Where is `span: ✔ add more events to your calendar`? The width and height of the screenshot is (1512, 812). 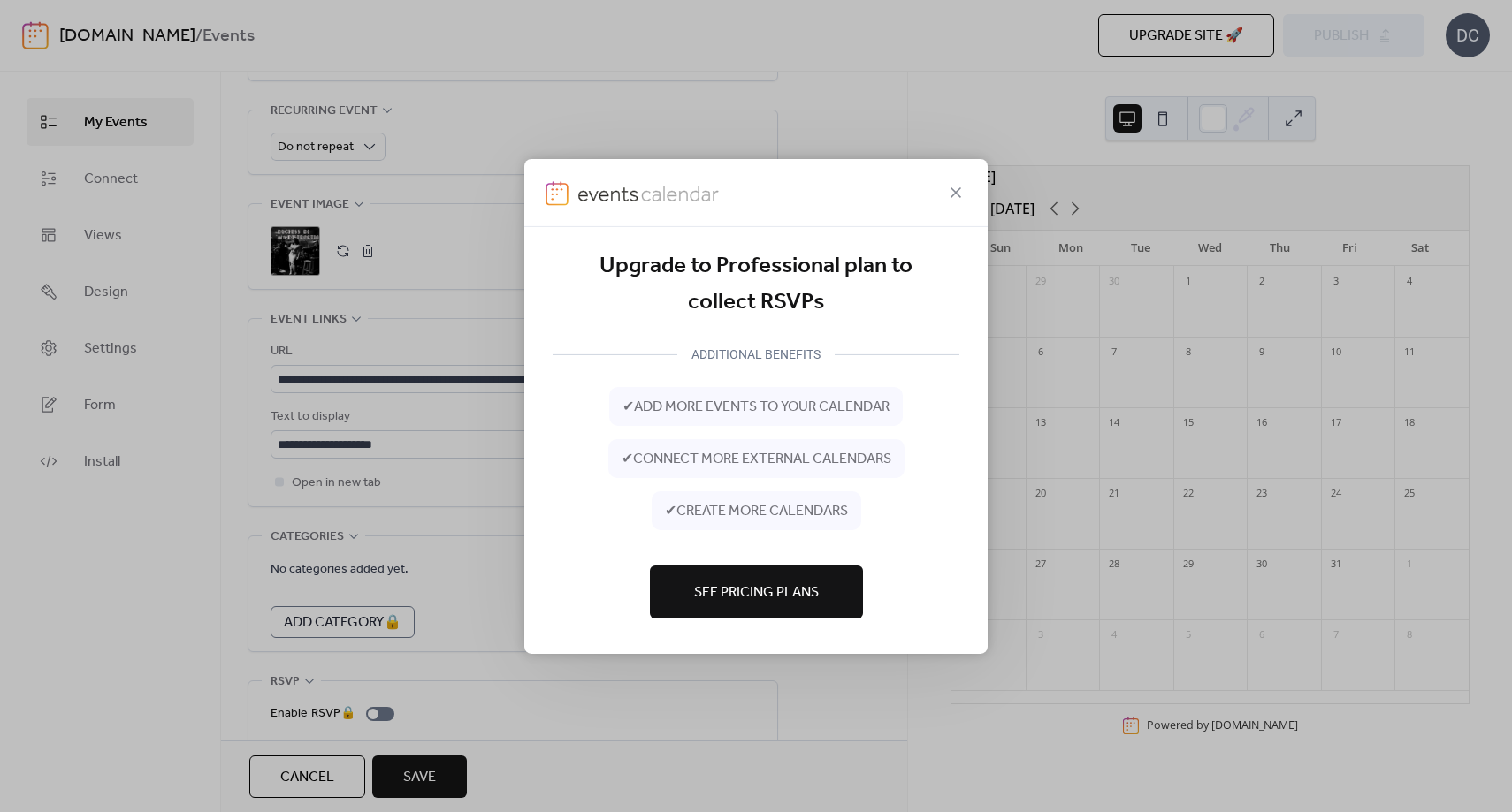
span: ✔ add more events to your calendar is located at coordinates (756, 407).